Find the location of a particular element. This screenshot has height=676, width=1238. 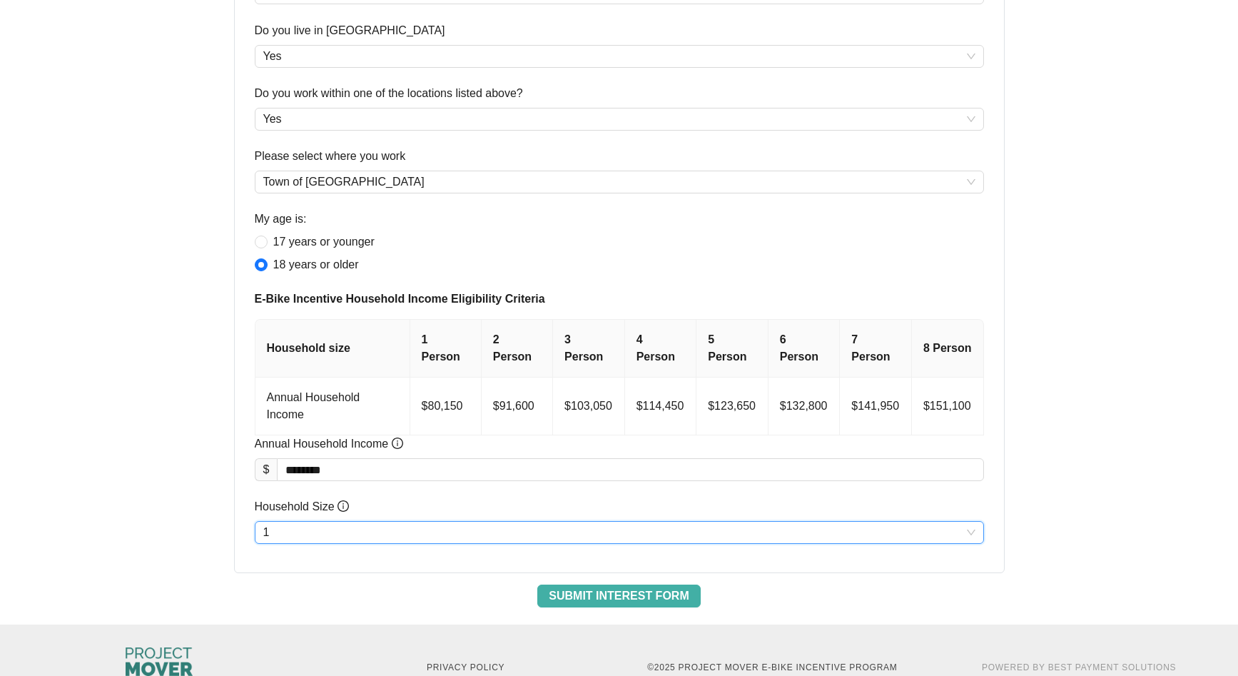

td: Annual Household Income is located at coordinates (333, 406).